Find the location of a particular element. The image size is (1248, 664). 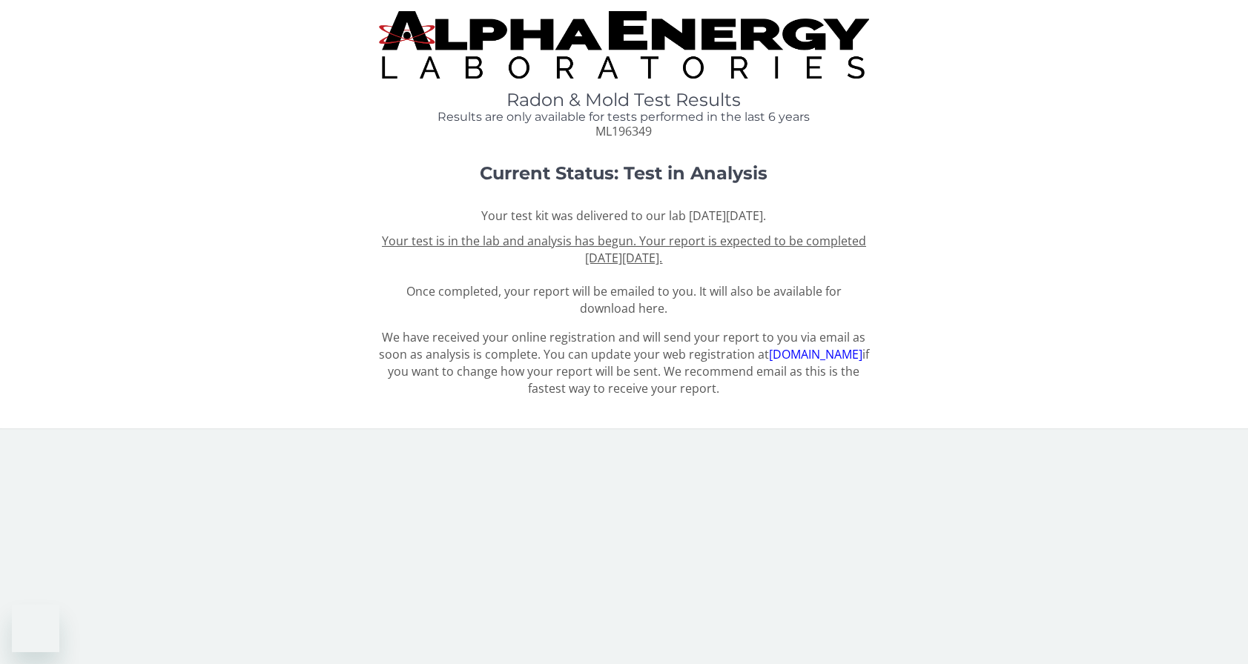

span: Once completed, your report will be emailed to you. It will also be available for download here. is located at coordinates (624, 274).